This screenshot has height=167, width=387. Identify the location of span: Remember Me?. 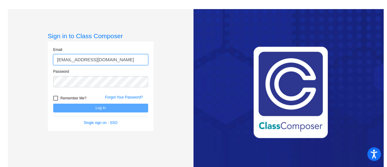
(73, 98).